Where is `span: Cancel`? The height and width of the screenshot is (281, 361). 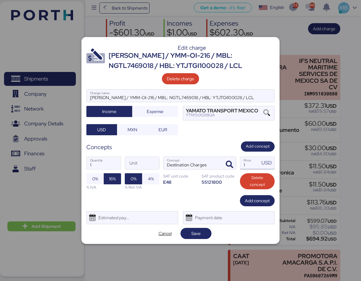 span: Cancel is located at coordinates (165, 234).